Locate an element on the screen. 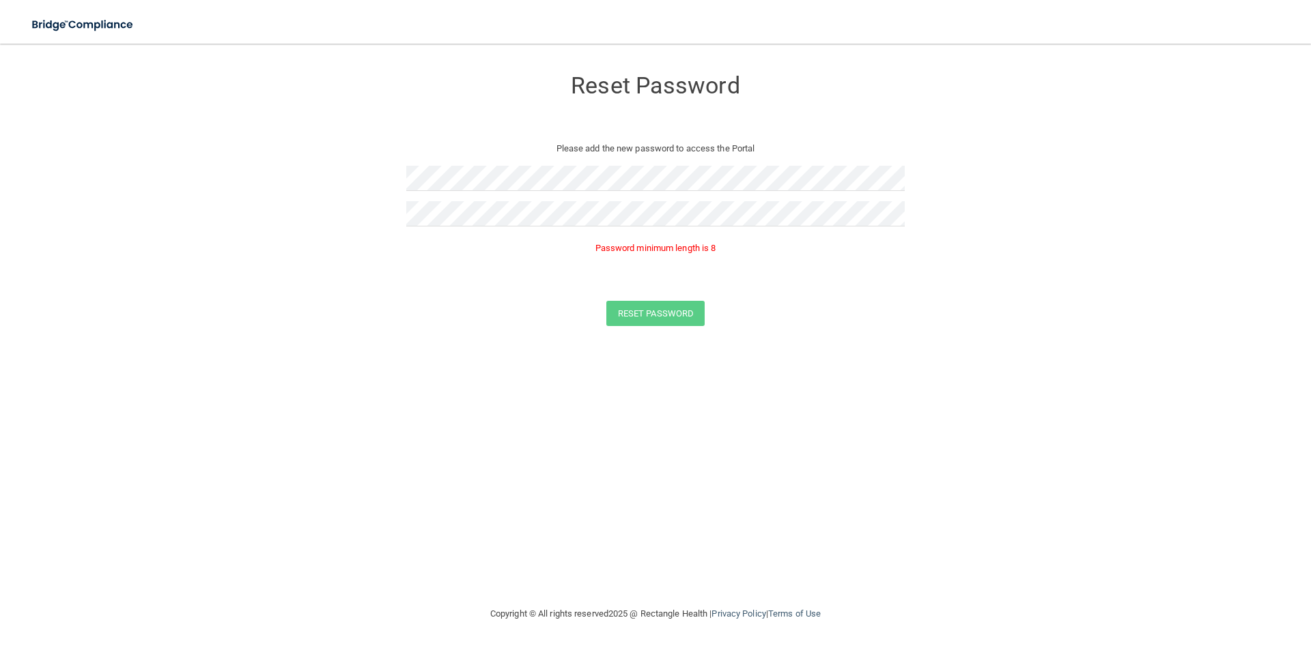 This screenshot has height=650, width=1311. p: Password minimum length is 8 is located at coordinates (655, 248).